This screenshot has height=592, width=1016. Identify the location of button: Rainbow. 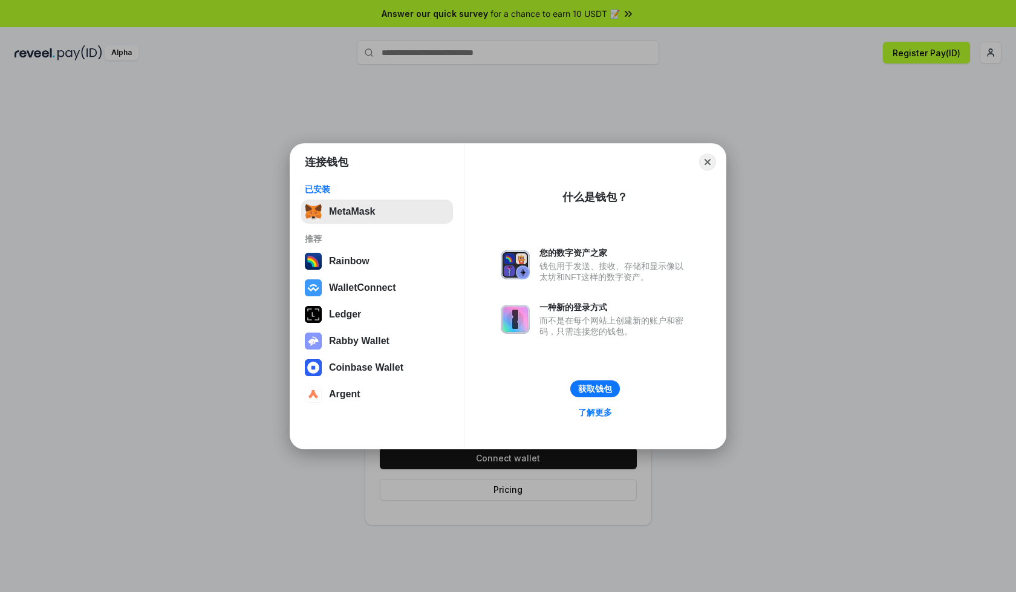
(377, 261).